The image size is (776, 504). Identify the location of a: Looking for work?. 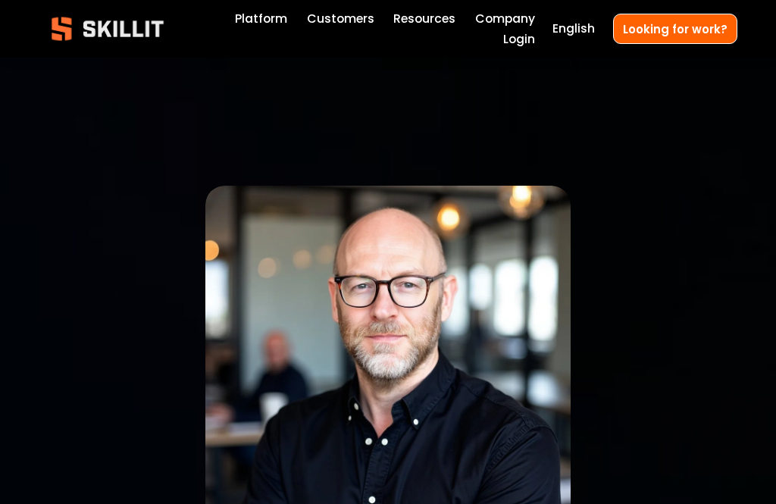
(675, 28).